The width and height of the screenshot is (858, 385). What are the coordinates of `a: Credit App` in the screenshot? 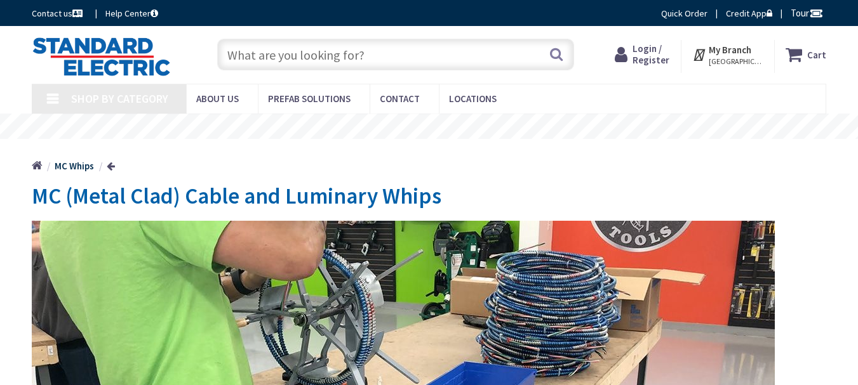 It's located at (749, 13).